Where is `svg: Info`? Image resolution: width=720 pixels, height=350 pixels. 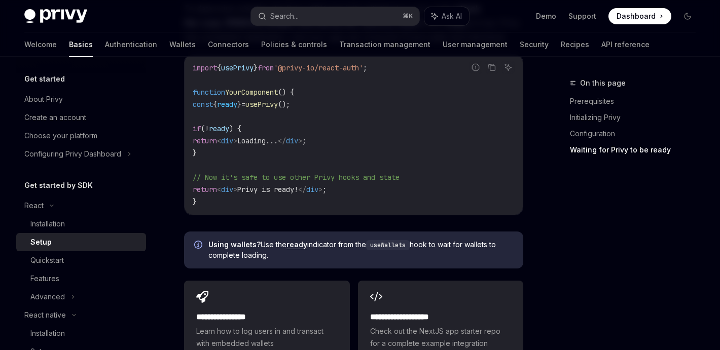
svg: Info is located at coordinates (199, 246).